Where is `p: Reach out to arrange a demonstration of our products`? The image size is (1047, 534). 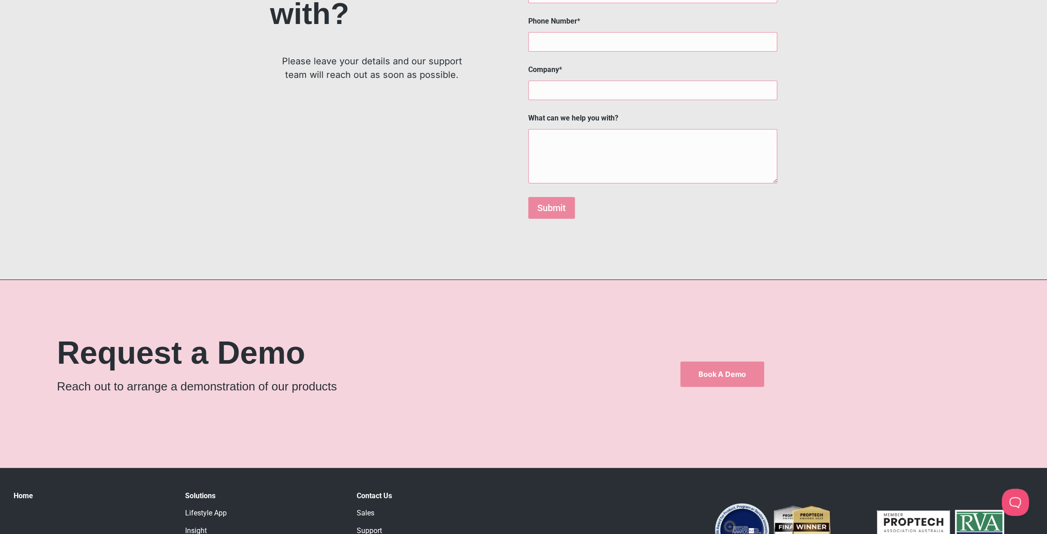
p: Reach out to arrange a demonstration of our products is located at coordinates (338, 386).